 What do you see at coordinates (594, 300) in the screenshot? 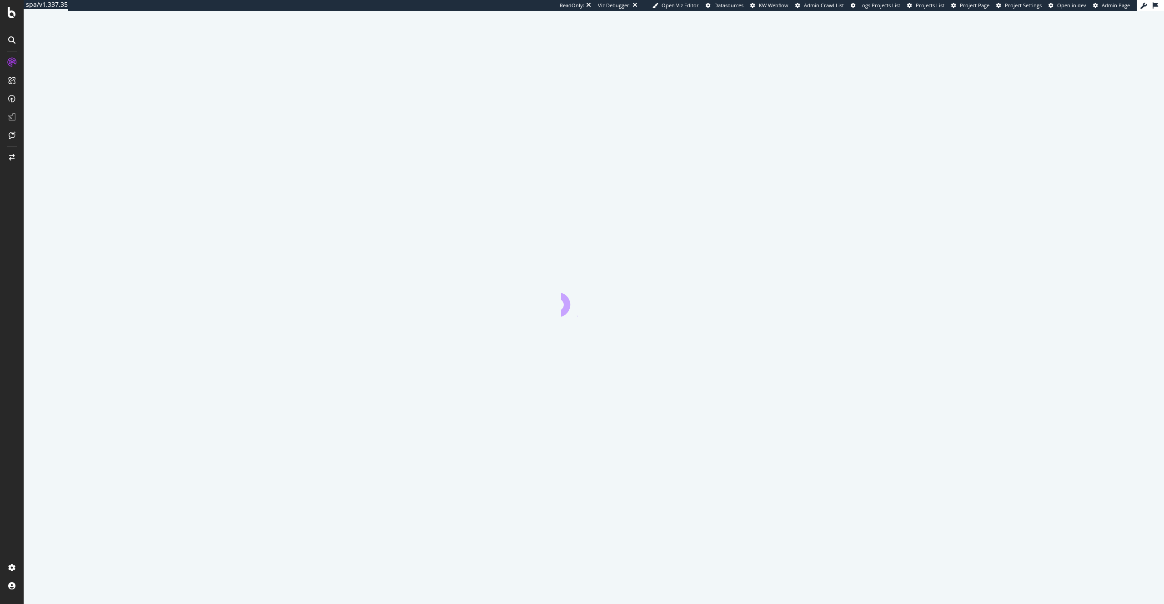
I see `div: animation` at bounding box center [594, 300].